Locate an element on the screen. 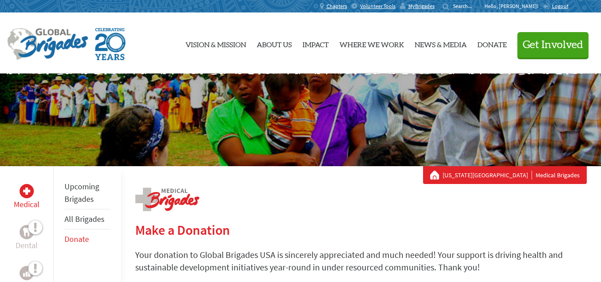 The width and height of the screenshot is (601, 282). a: Where We Work is located at coordinates (372, 43).